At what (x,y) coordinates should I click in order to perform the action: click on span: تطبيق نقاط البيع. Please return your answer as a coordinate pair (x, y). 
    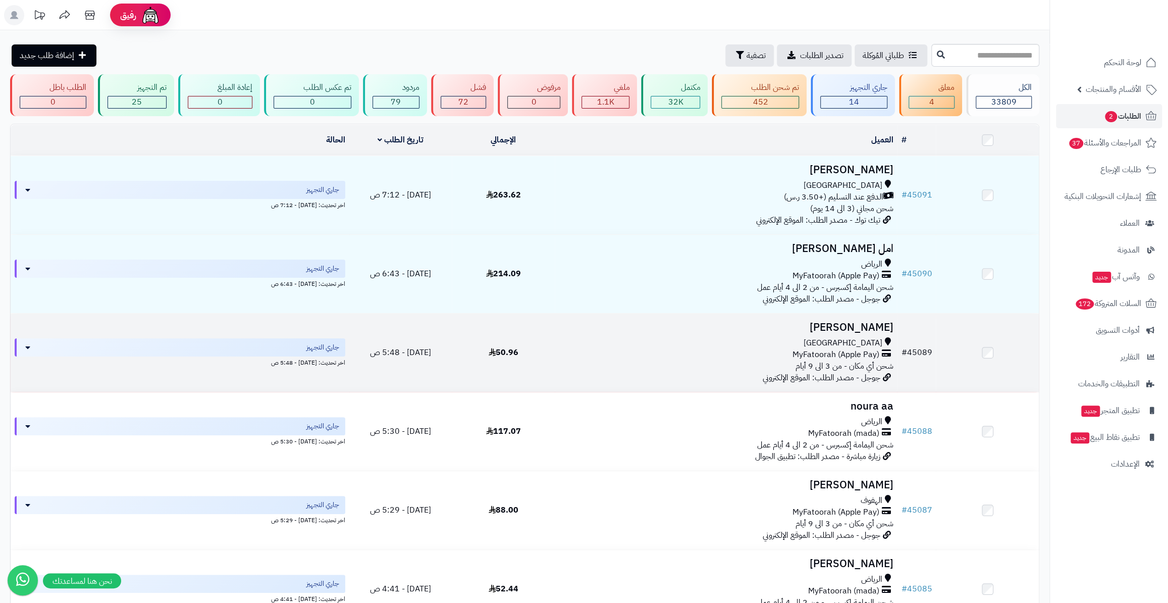
    Looking at the image, I should click on (1105, 437).